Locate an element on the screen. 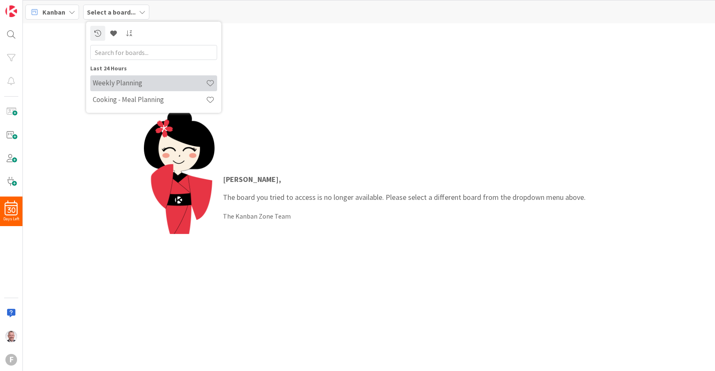 The height and width of the screenshot is (371, 715). h4: Cooking - Meal Planning is located at coordinates (149, 99).